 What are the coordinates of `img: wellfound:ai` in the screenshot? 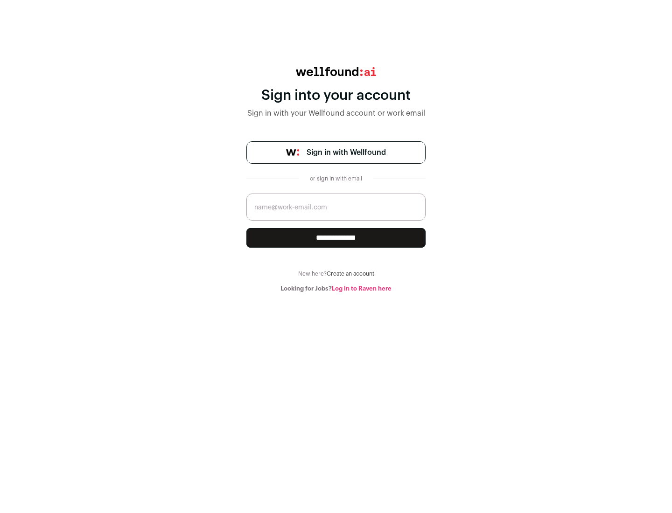 It's located at (336, 71).